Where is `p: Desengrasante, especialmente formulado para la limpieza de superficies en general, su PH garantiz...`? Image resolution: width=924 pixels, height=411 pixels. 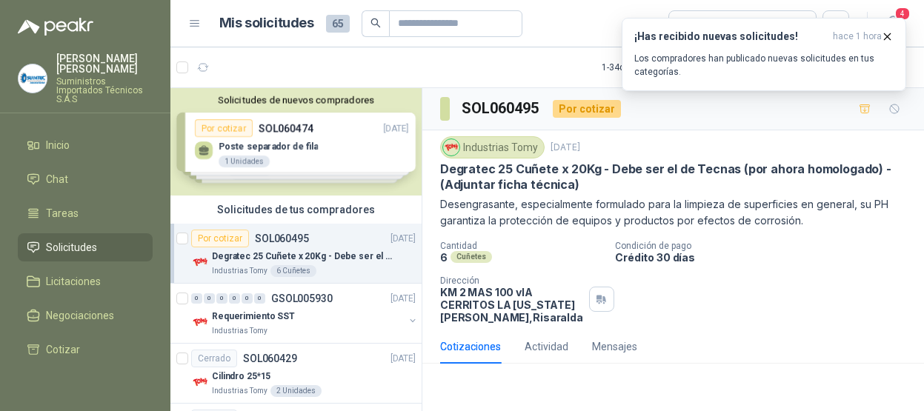
p: Desengrasante, especialmente formulado para la limpieza de superficies en general, su PH garantiz... is located at coordinates (673, 213).